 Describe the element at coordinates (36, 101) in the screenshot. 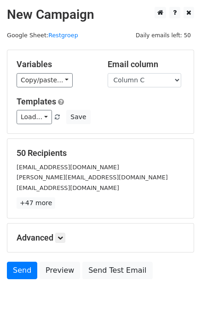

I see `a: Templates` at that location.